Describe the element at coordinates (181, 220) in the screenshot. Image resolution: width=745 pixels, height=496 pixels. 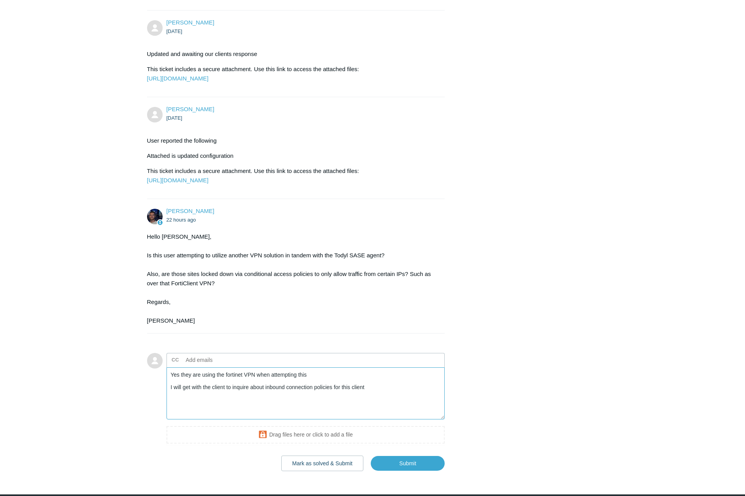
I see `time: 09/23/2025, 13:27` at that location.